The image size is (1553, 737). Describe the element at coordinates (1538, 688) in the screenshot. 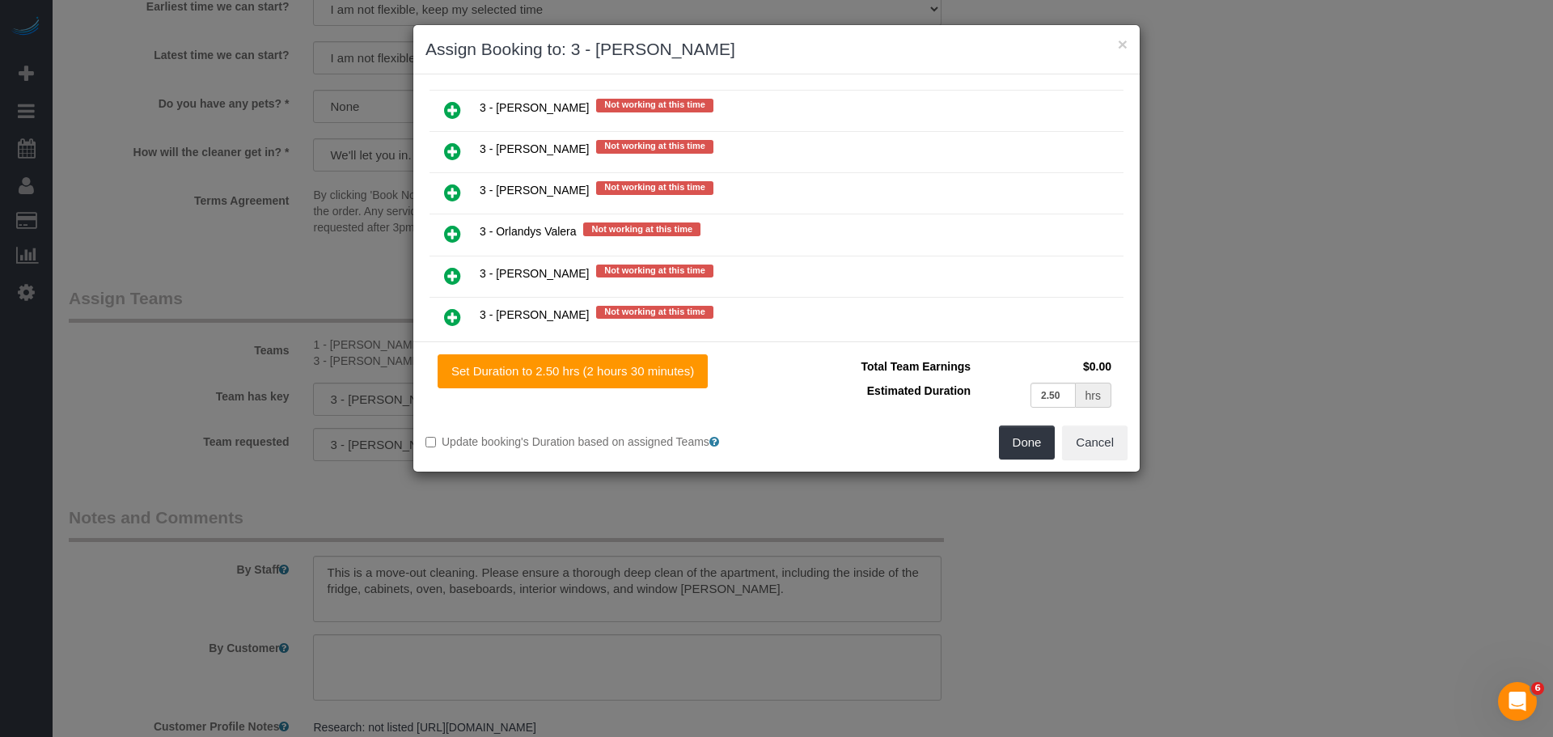

I see `span: 6` at that location.